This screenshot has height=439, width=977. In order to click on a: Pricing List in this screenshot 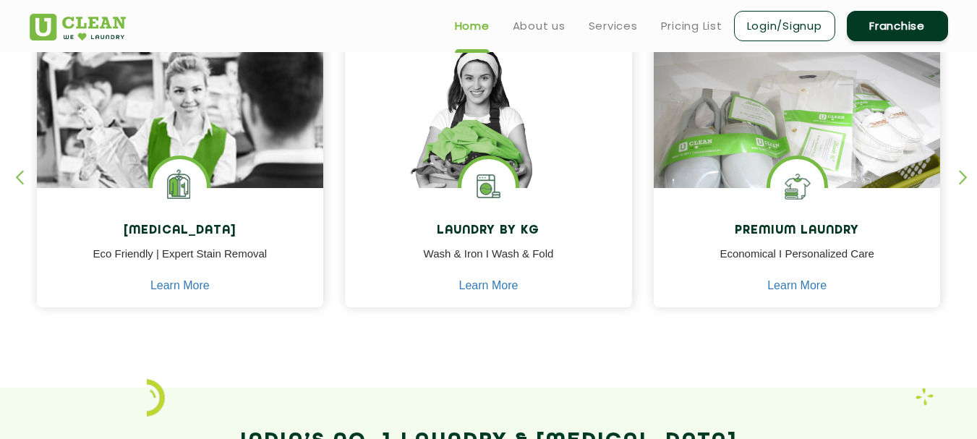, I will do `click(691, 26)`.